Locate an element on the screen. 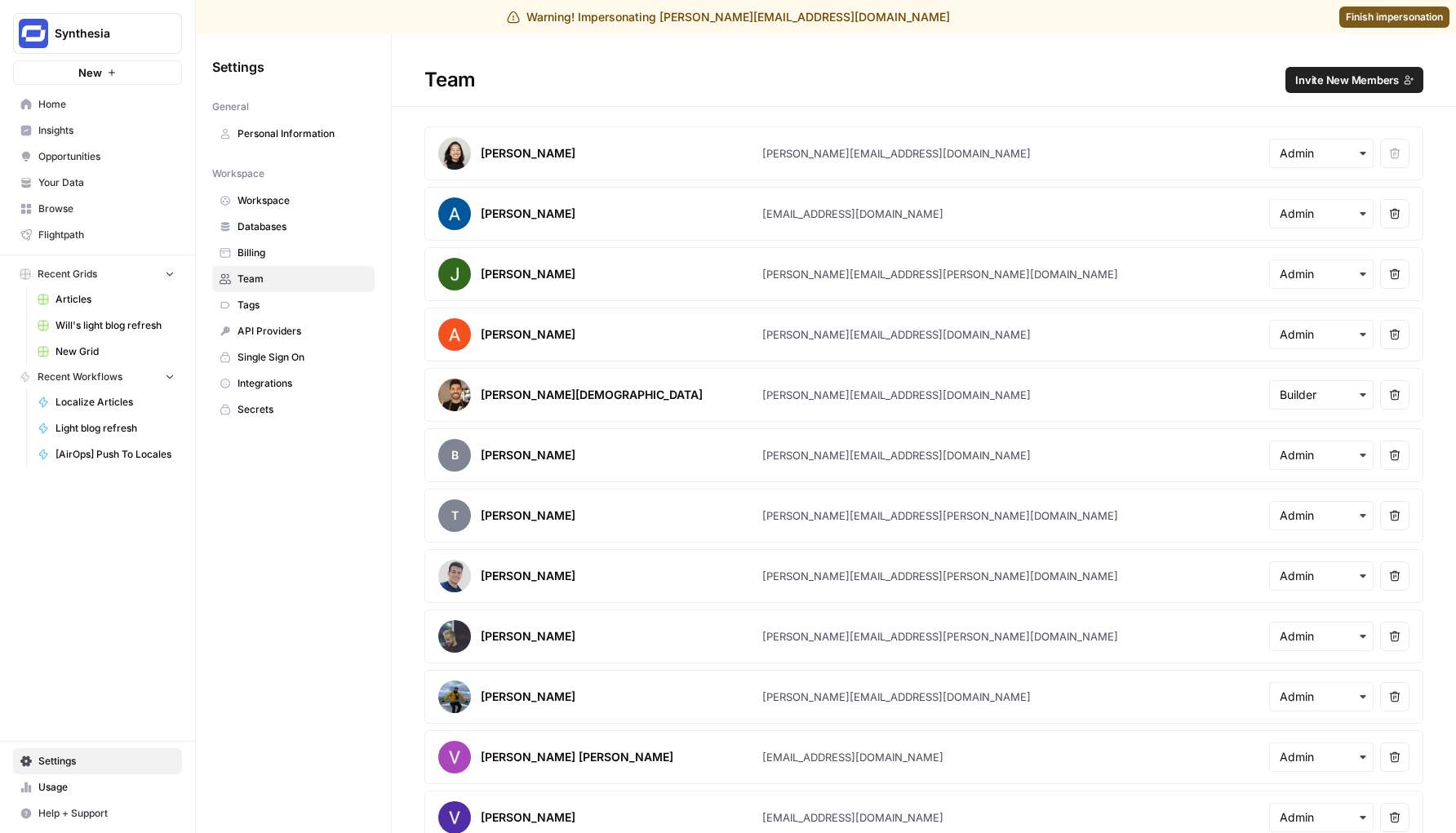 Image resolution: width=1456 pixels, height=833 pixels. img: Synthesia Logo is located at coordinates (33, 33).